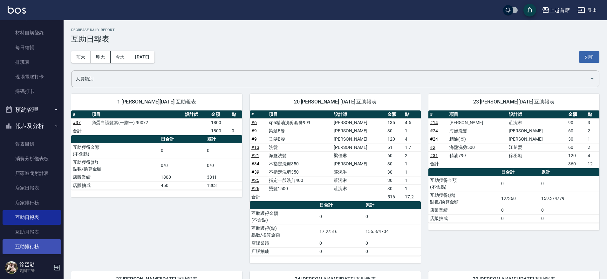  Describe the element at coordinates (593, 148) in the screenshot. I see `td: 2` at that location.